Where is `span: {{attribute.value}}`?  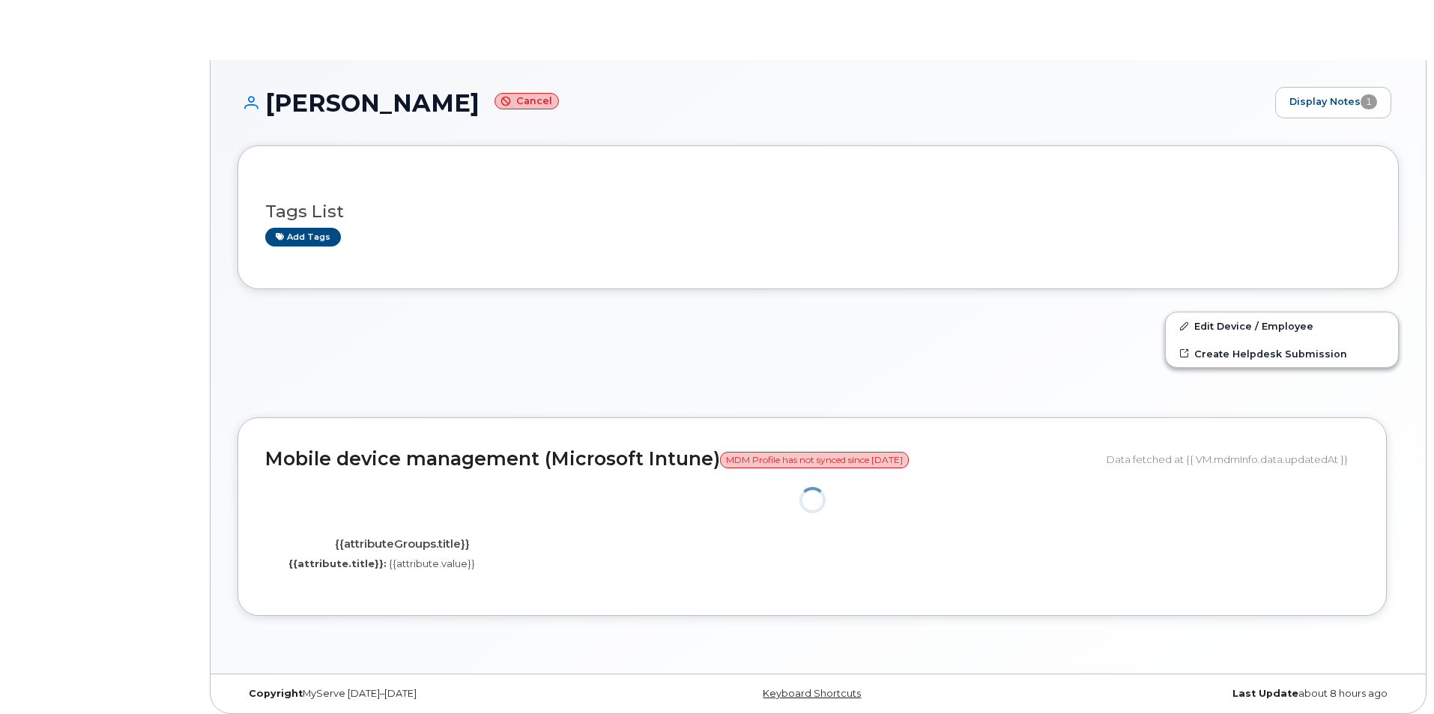
span: {{attribute.value}} is located at coordinates (432, 563).